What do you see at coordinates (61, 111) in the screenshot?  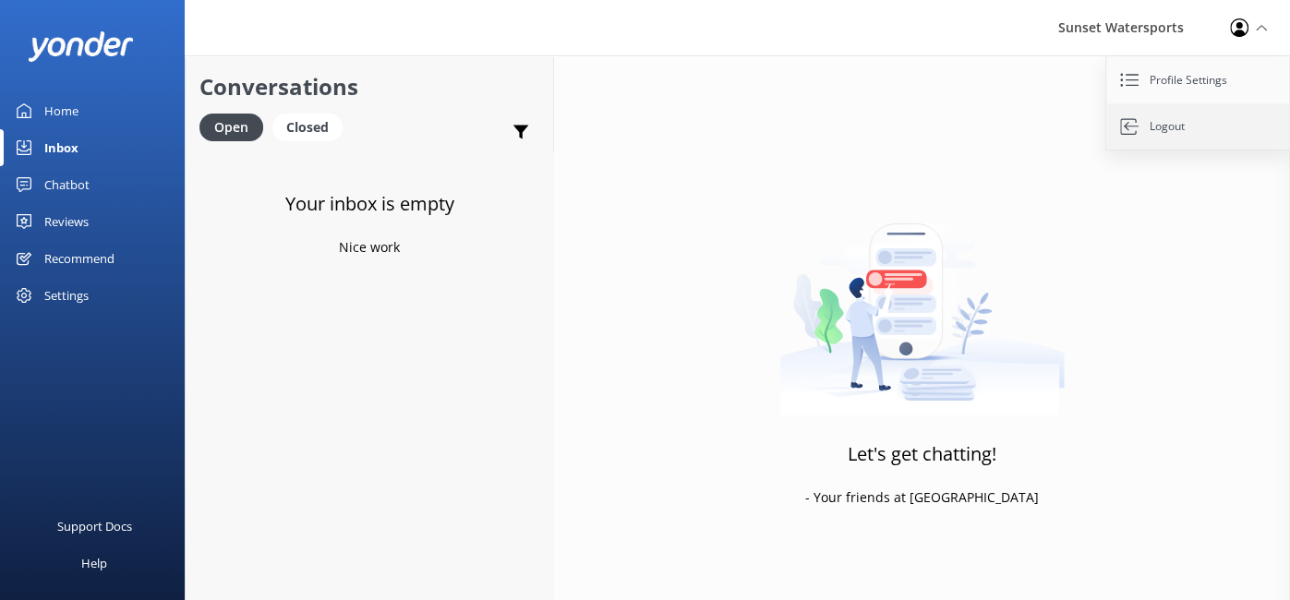 I see `div: Home` at bounding box center [61, 111].